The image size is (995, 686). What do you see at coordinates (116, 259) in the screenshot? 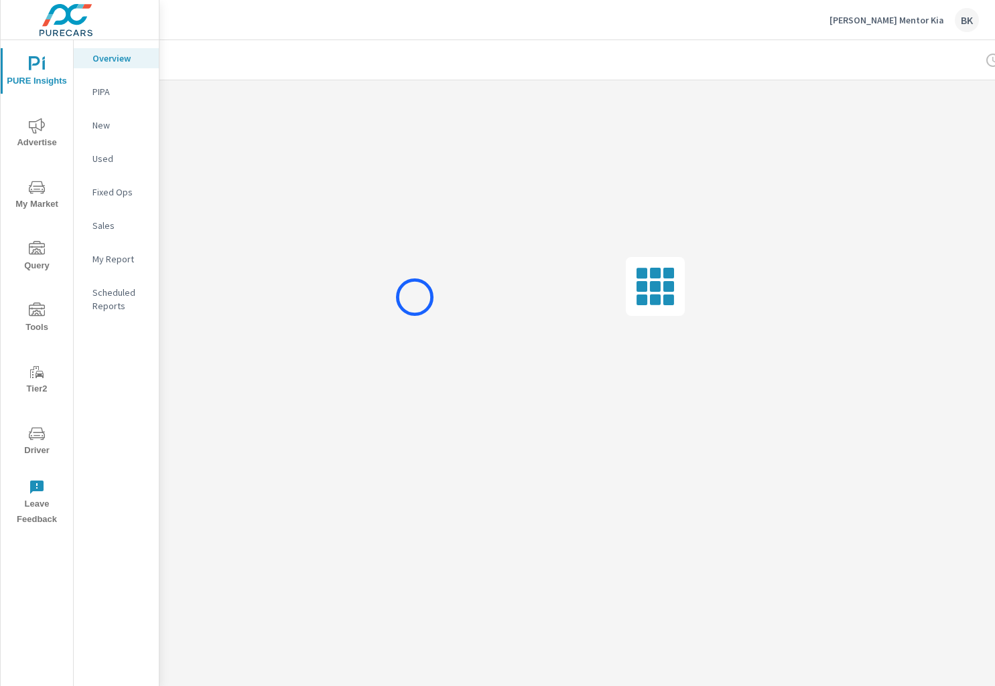
I see `div: My Report` at bounding box center [116, 259].